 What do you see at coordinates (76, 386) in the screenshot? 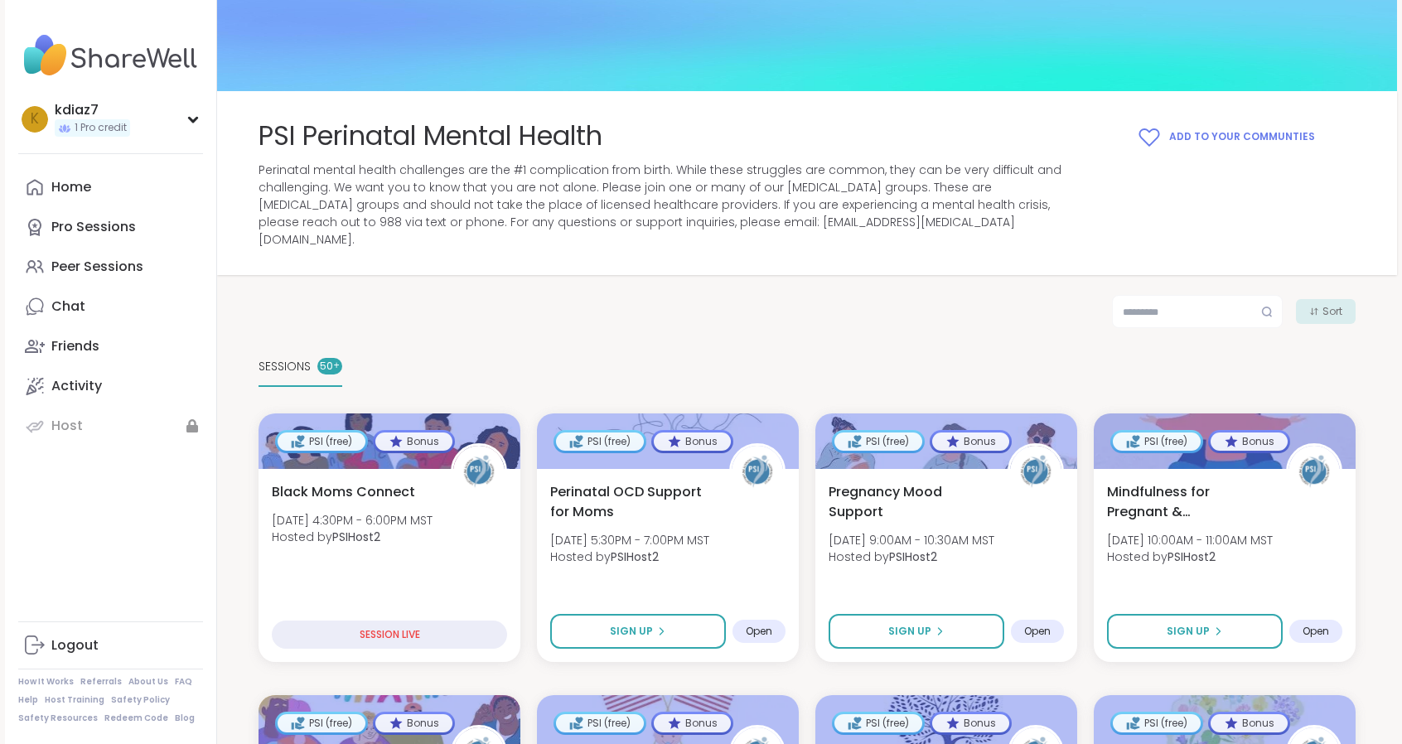
I see `div: Activity` at bounding box center [76, 386].